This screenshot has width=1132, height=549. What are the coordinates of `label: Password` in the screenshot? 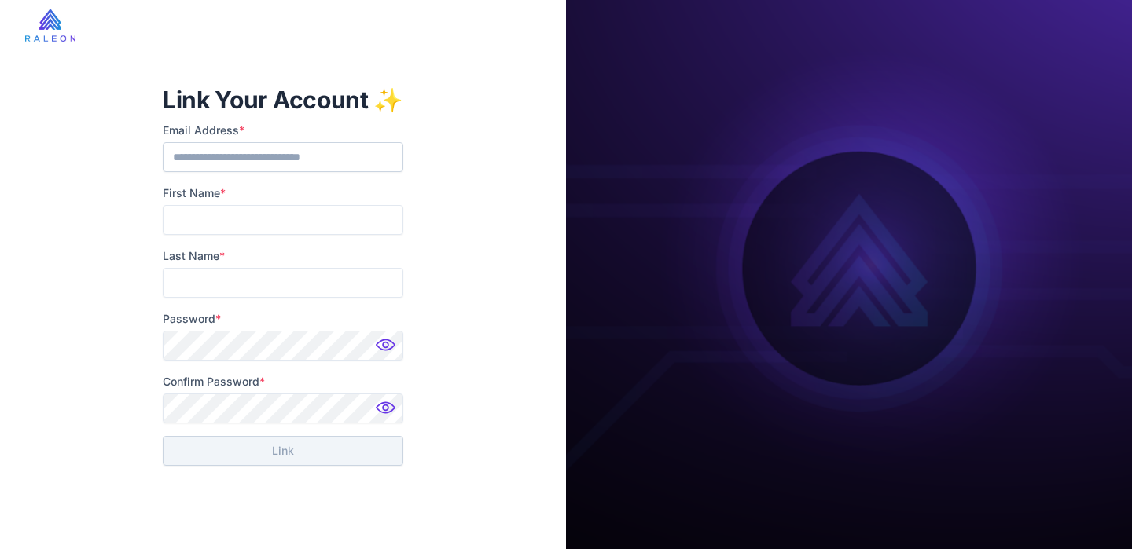 It's located at (283, 319).